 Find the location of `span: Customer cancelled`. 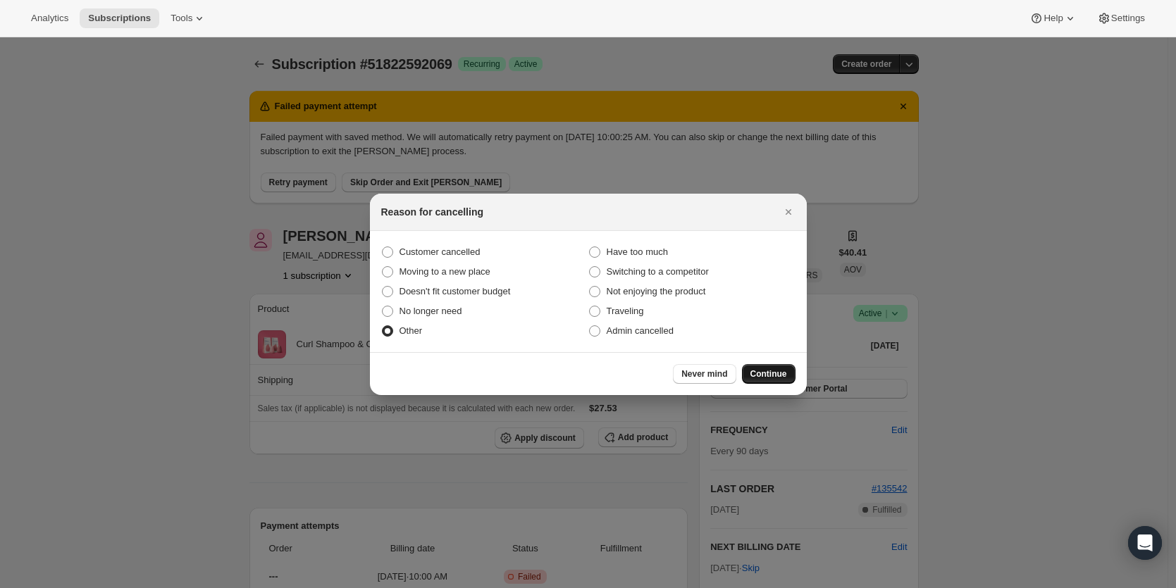

span: Customer cancelled is located at coordinates (440, 251).